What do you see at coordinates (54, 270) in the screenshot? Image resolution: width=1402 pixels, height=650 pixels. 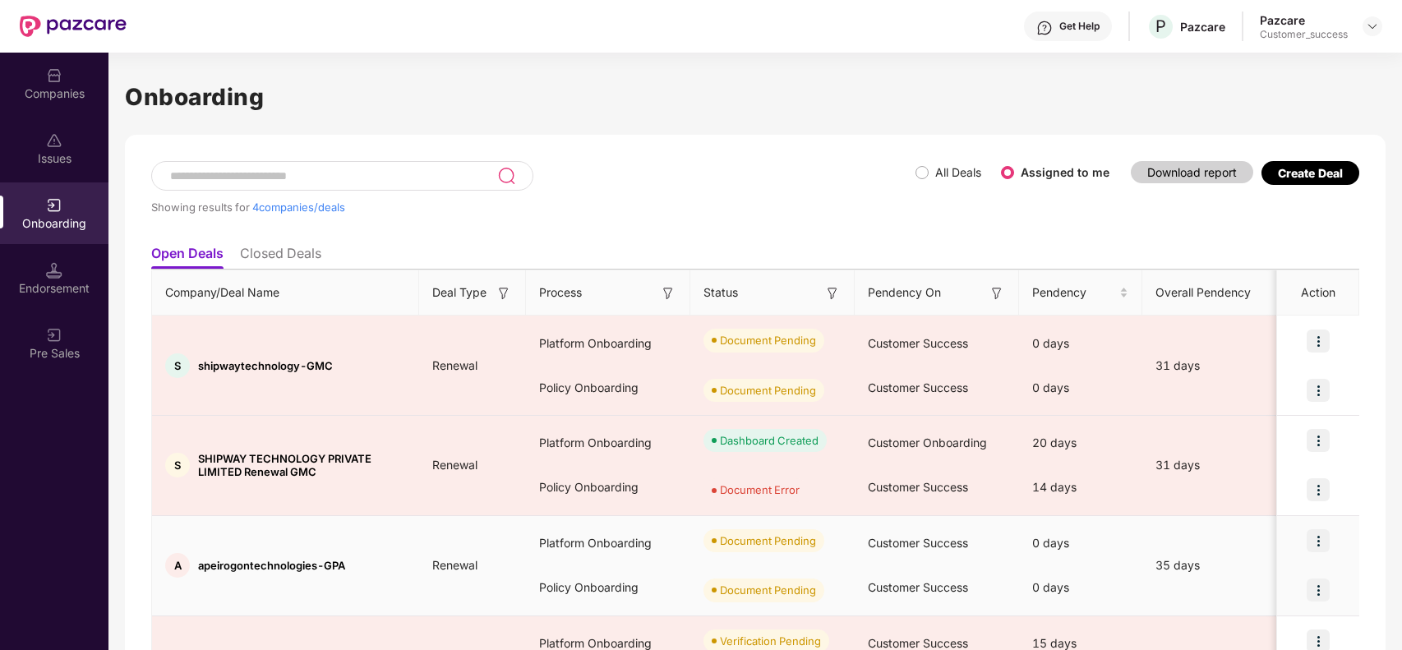 I see `img: svg+xml;base64,PHN2ZyB3aWR0aD0iMTQuNSIgaGVpZ2h0PSIxNC41IiB2aWV3Qm94PSIwIDAgMTYgMTYiIGZpbGw9Im5vbm...` at bounding box center [54, 270].